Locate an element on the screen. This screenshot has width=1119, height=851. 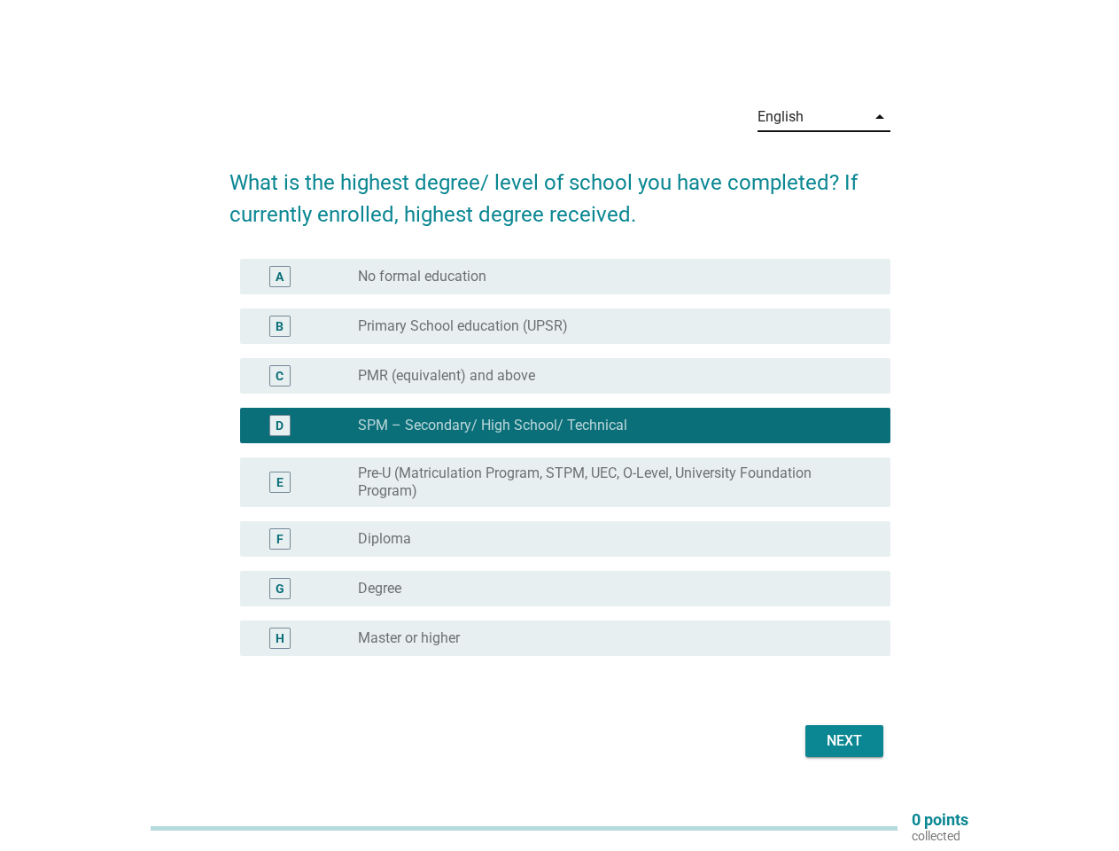
div: B is located at coordinates (279, 326).